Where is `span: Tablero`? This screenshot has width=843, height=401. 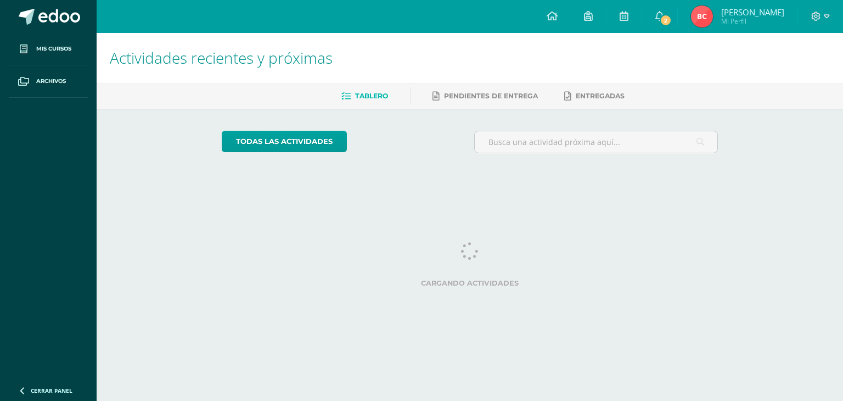 span: Tablero is located at coordinates (371, 95).